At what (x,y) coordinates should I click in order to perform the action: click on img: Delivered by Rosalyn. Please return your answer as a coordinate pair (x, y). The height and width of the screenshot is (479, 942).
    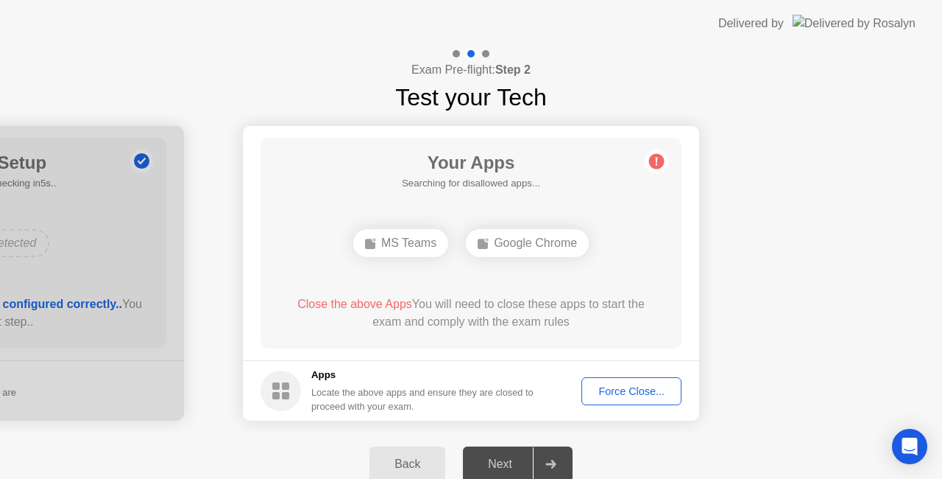
    Looking at the image, I should click on (854, 23).